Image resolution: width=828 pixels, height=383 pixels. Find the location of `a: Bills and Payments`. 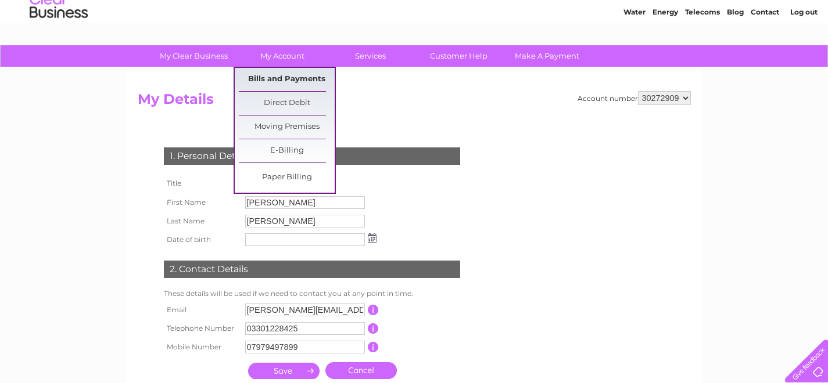

a: Bills and Payments is located at coordinates (286, 80).